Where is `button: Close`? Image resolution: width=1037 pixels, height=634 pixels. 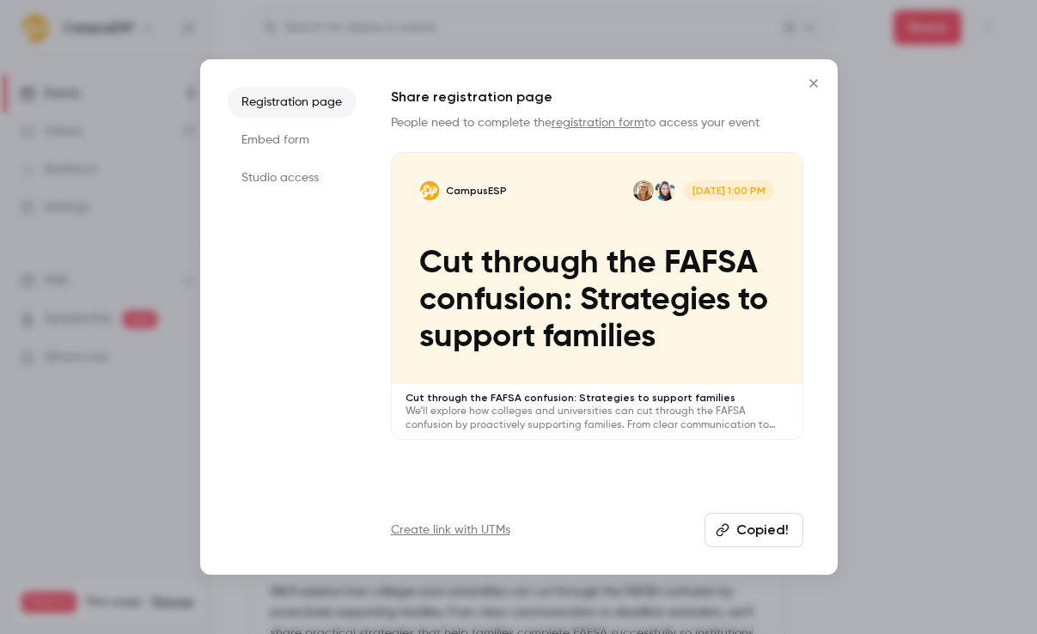
button: Close is located at coordinates (814, 83).